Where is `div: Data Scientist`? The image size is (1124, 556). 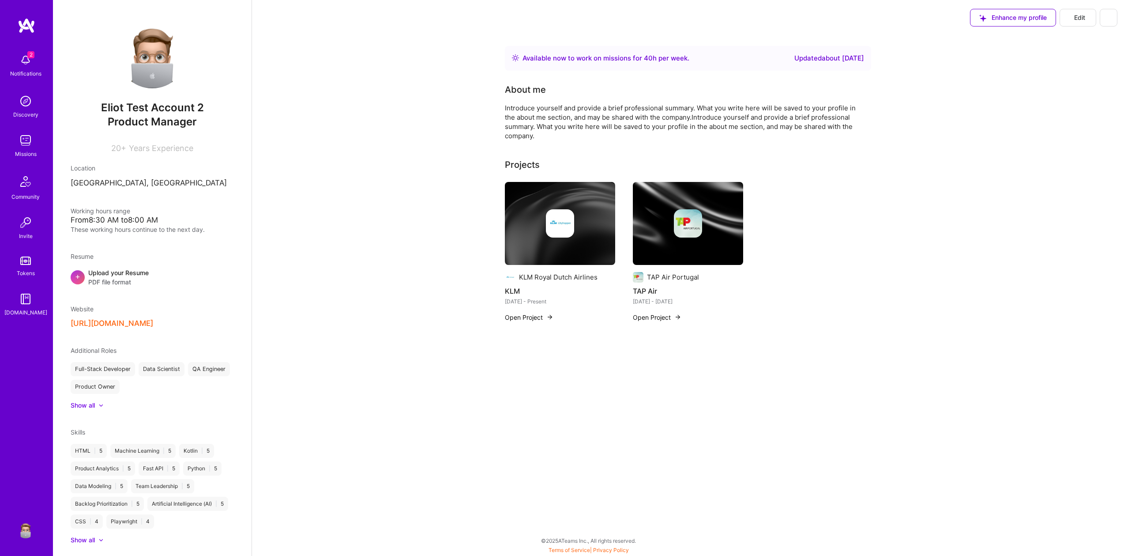 div: Data Scientist is located at coordinates (162, 369).